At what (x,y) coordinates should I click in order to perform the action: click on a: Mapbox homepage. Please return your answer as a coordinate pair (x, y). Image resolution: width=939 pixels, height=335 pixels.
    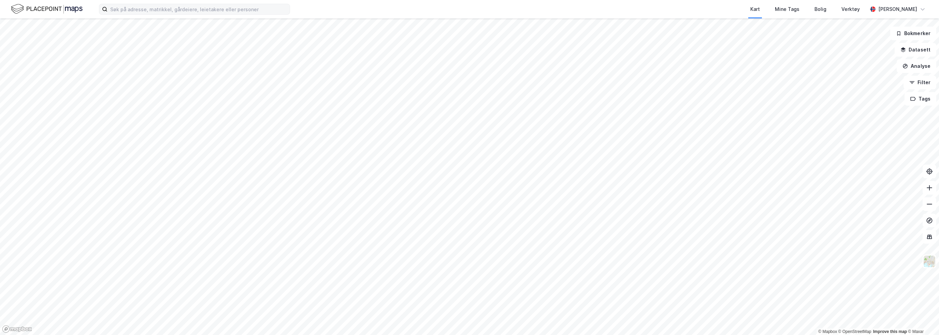
    Looking at the image, I should click on (17, 329).